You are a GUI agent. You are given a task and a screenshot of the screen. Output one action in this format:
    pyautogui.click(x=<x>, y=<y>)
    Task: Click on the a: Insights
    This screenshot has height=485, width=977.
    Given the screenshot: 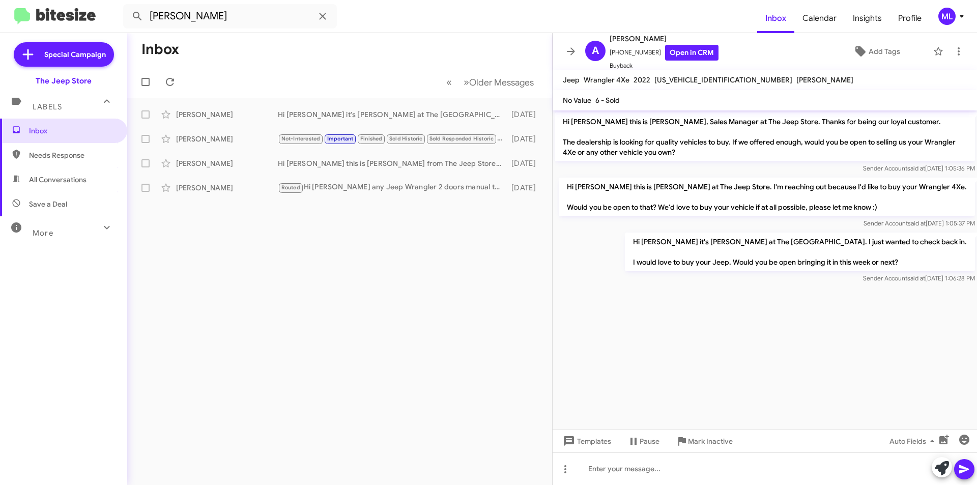 What is the action you would take?
    pyautogui.click(x=867, y=18)
    